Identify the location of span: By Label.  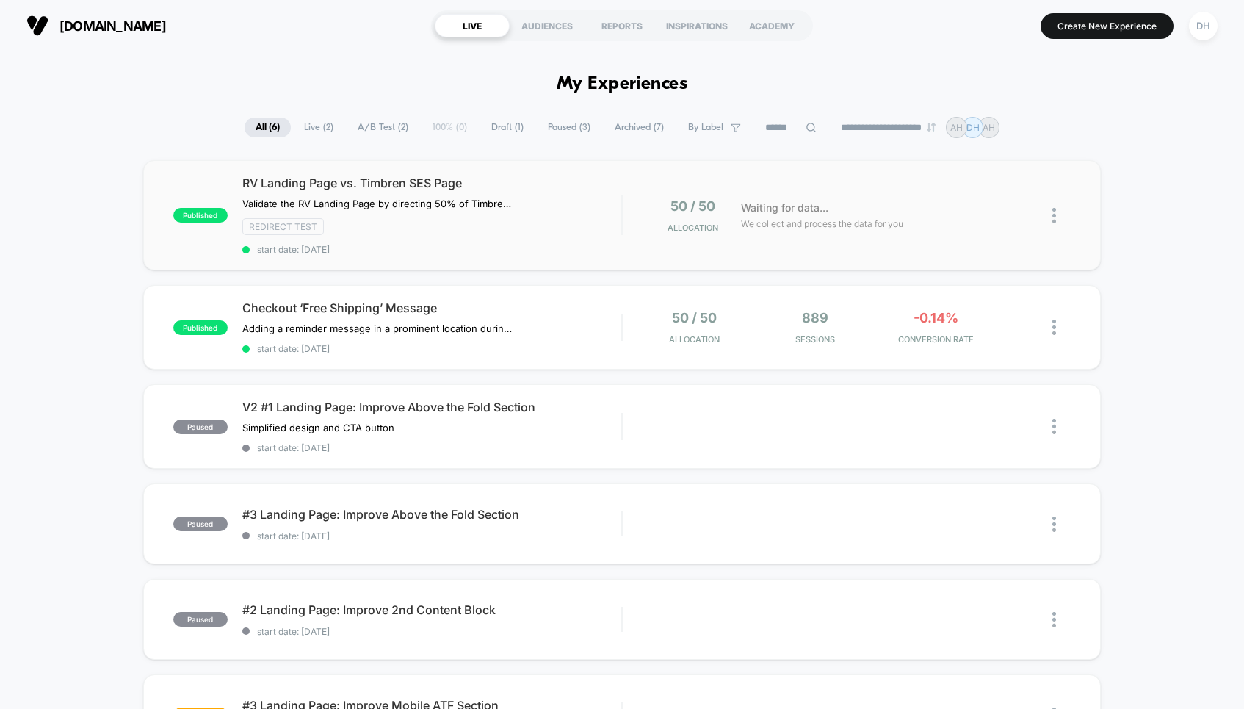
(706, 127).